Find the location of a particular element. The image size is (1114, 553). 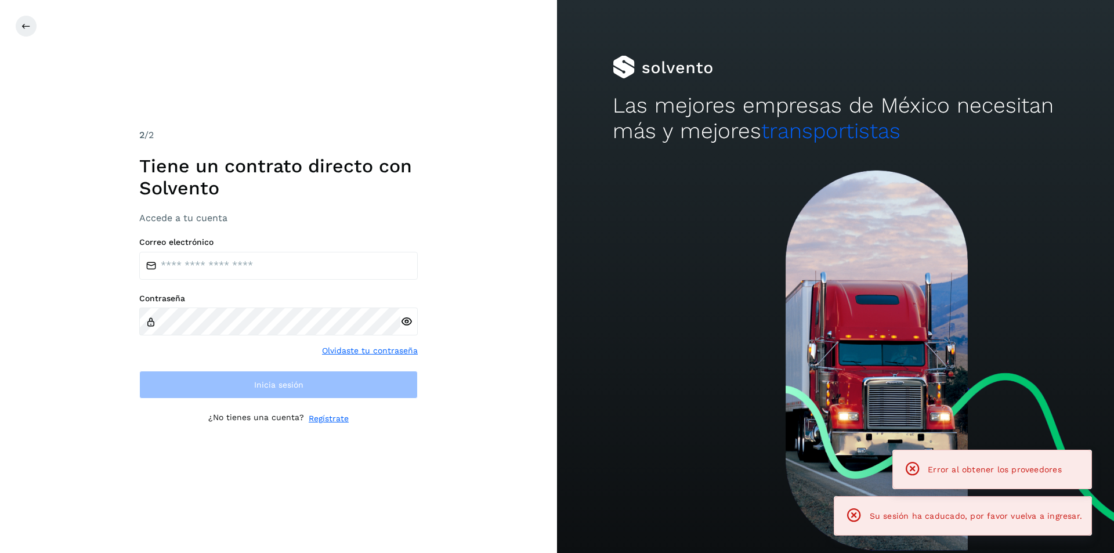

span: transportistas is located at coordinates (831, 131).